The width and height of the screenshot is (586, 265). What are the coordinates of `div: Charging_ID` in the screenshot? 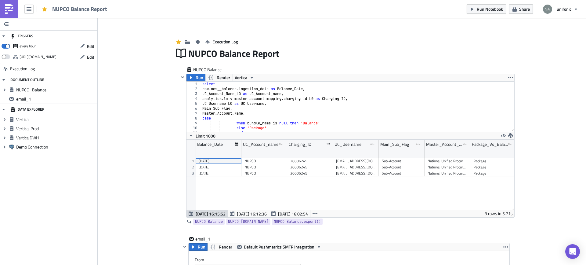 It's located at (300, 144).